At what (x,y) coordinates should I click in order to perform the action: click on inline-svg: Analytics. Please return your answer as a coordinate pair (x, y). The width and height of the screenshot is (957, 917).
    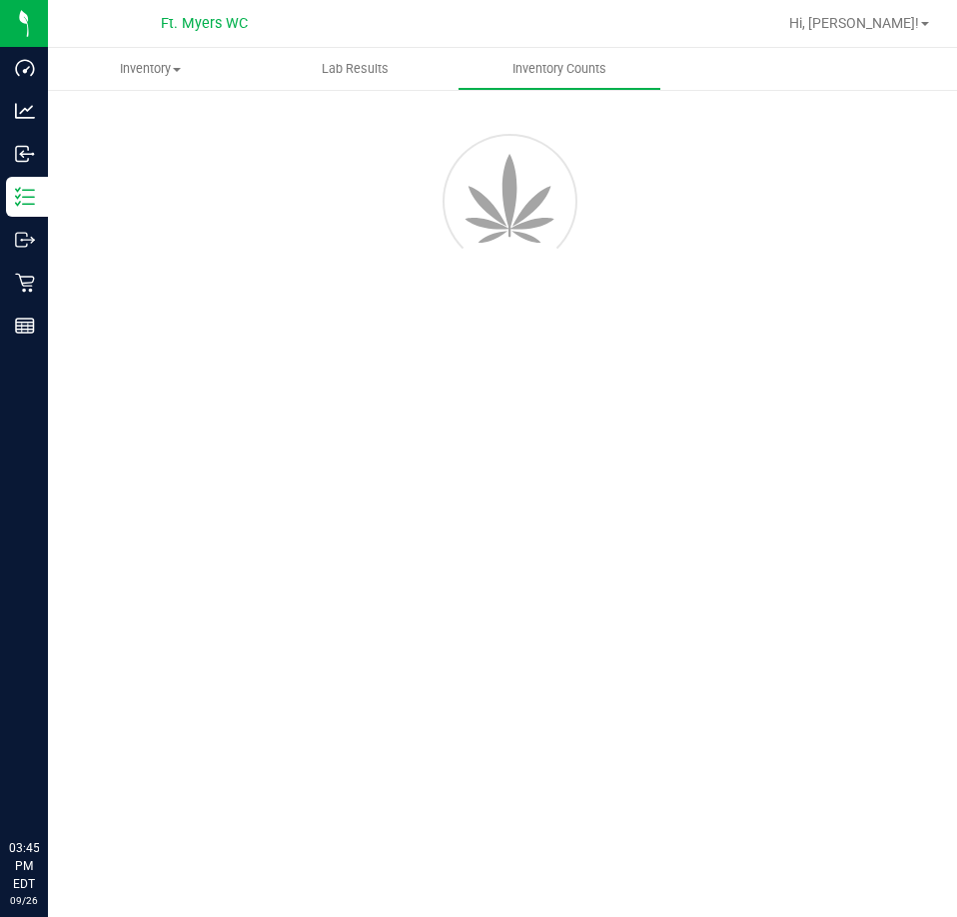
    Looking at the image, I should click on (25, 111).